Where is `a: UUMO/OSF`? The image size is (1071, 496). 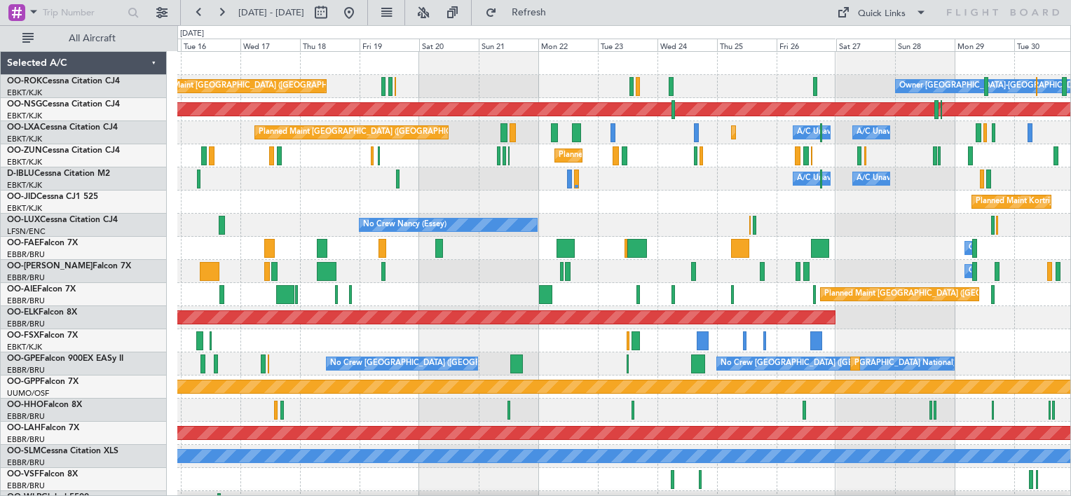 a: UUMO/OSF is located at coordinates (28, 393).